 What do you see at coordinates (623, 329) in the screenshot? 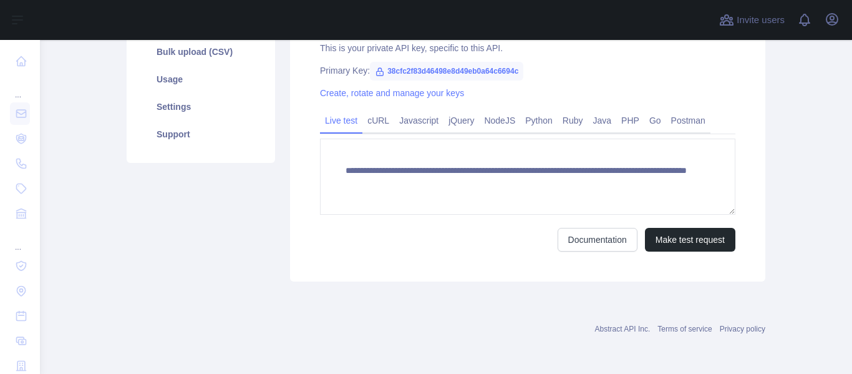
I see `a: Abstract API Inc.` at bounding box center [623, 329].